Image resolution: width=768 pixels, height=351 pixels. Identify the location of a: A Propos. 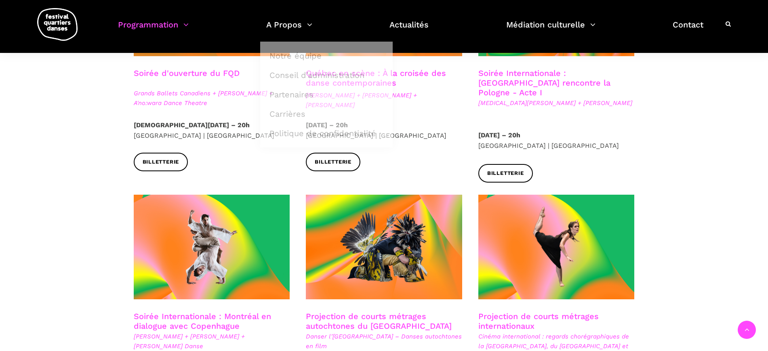
(289, 29).